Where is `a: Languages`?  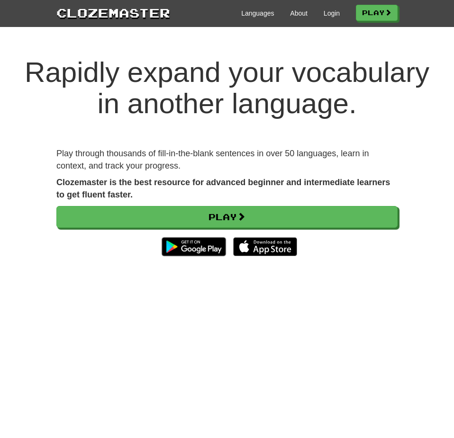
a: Languages is located at coordinates (257, 13).